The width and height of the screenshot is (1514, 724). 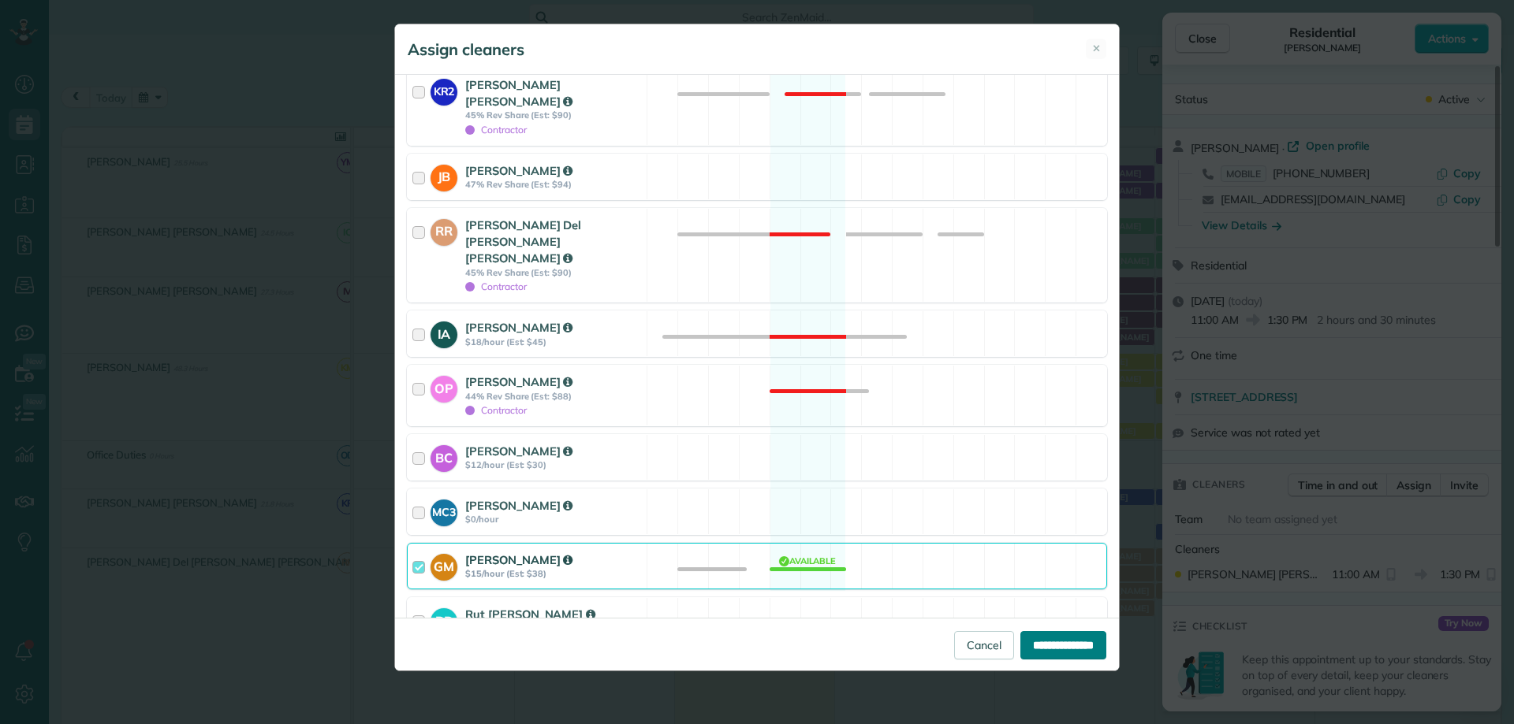 I want to click on strong: IA, so click(x=444, y=333).